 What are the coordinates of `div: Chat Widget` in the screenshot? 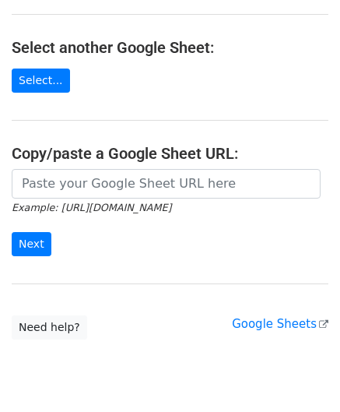 It's located at (301, 374).